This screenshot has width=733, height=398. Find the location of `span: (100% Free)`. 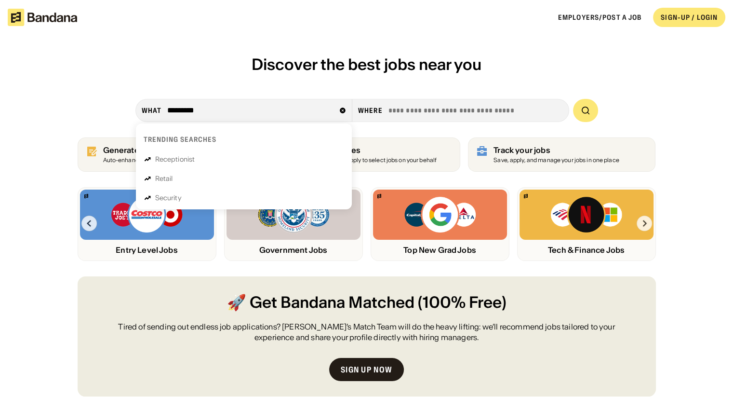

span: (100% Free) is located at coordinates (462, 302).